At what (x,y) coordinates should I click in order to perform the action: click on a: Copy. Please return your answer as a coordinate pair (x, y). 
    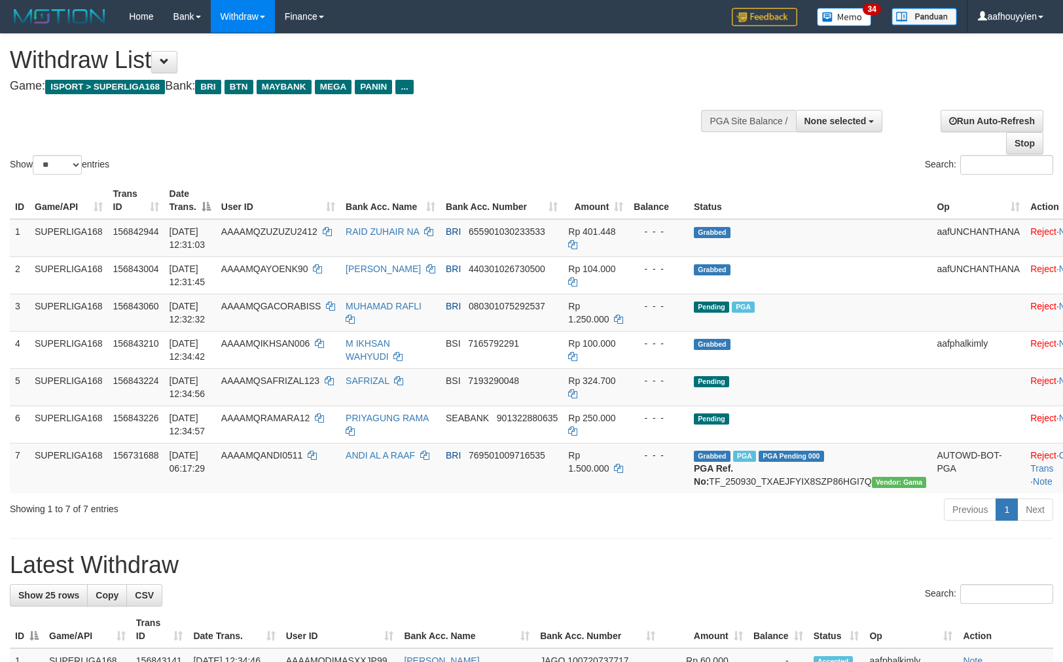
    Looking at the image, I should click on (107, 596).